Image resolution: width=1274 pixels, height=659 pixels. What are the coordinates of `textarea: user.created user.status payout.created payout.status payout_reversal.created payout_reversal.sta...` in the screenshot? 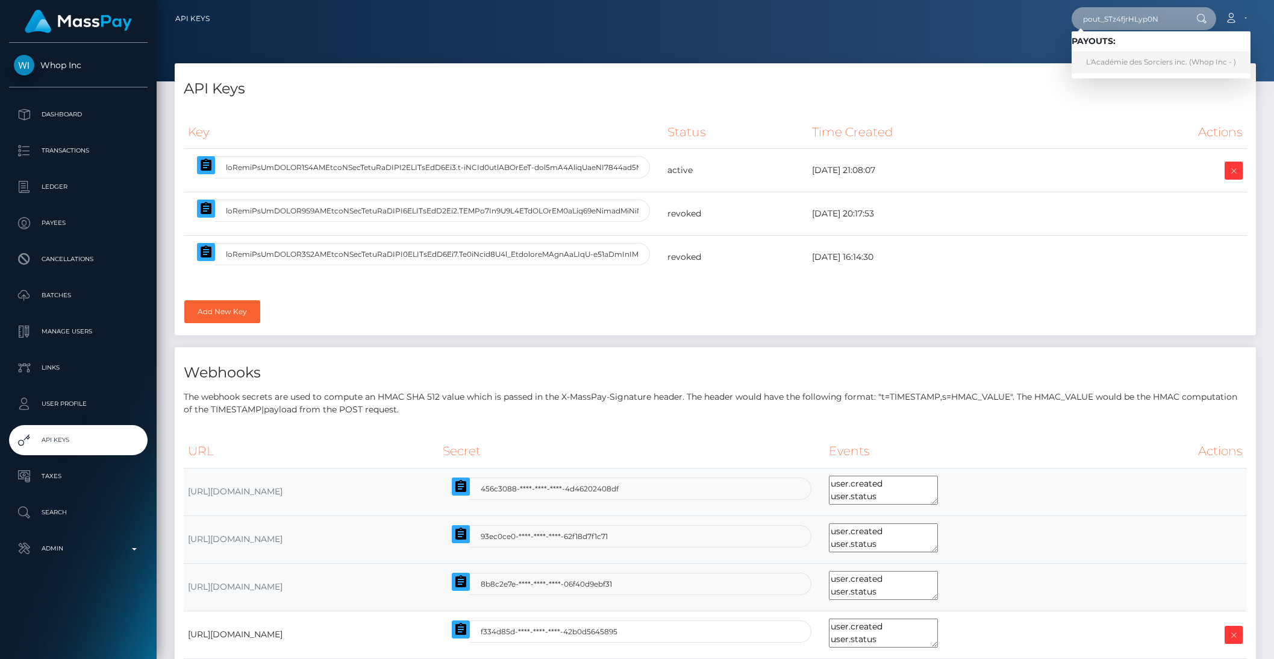 It's located at (883, 633).